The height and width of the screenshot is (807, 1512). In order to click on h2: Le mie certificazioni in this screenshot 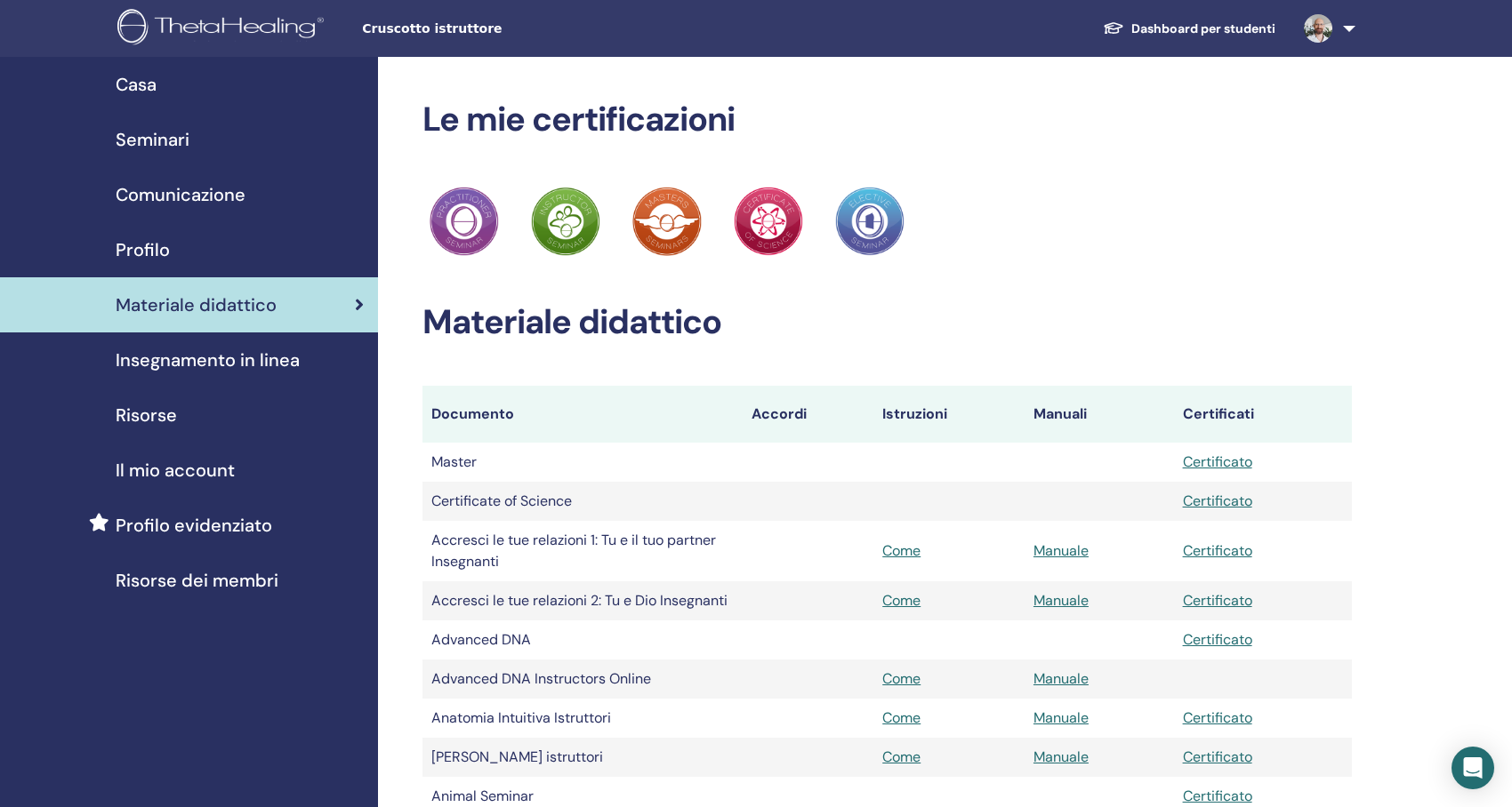, I will do `click(887, 120)`.